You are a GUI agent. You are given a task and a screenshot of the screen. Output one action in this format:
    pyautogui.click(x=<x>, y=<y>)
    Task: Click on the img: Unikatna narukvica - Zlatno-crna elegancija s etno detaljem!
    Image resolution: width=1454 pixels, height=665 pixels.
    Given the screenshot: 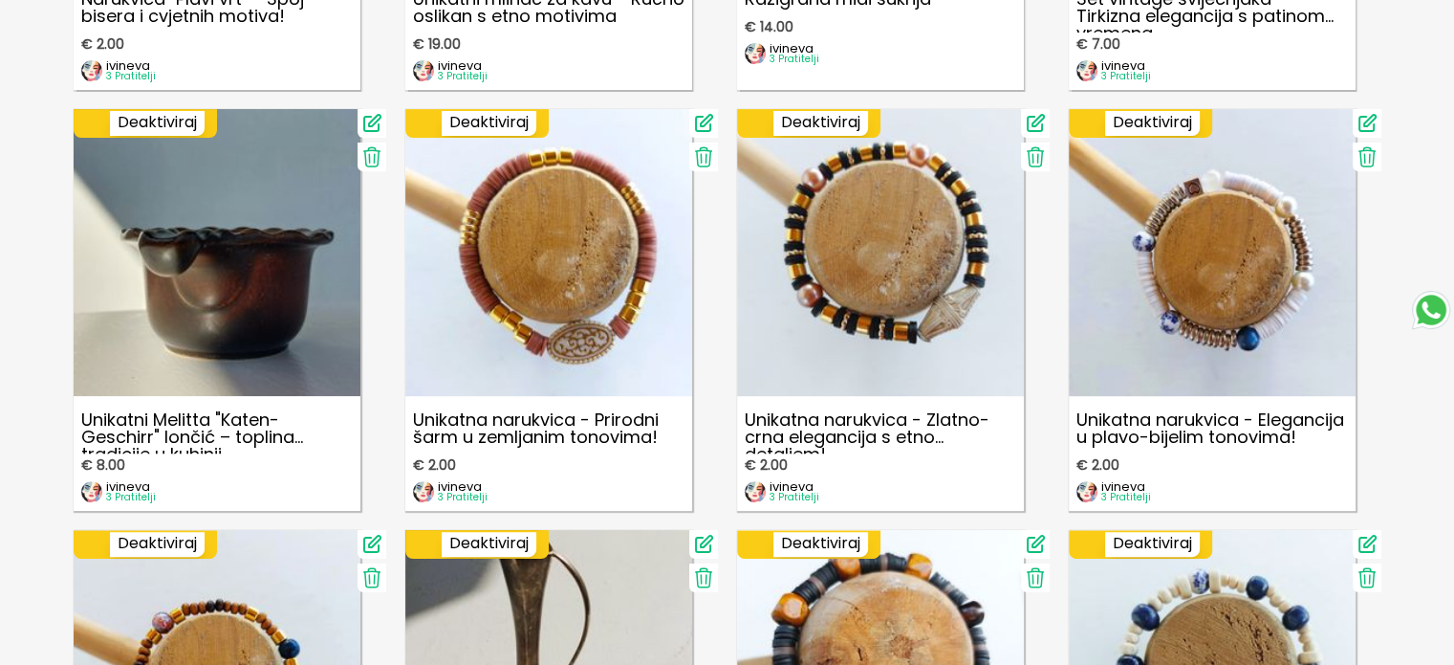 What is the action you would take?
    pyautogui.click(x=881, y=252)
    